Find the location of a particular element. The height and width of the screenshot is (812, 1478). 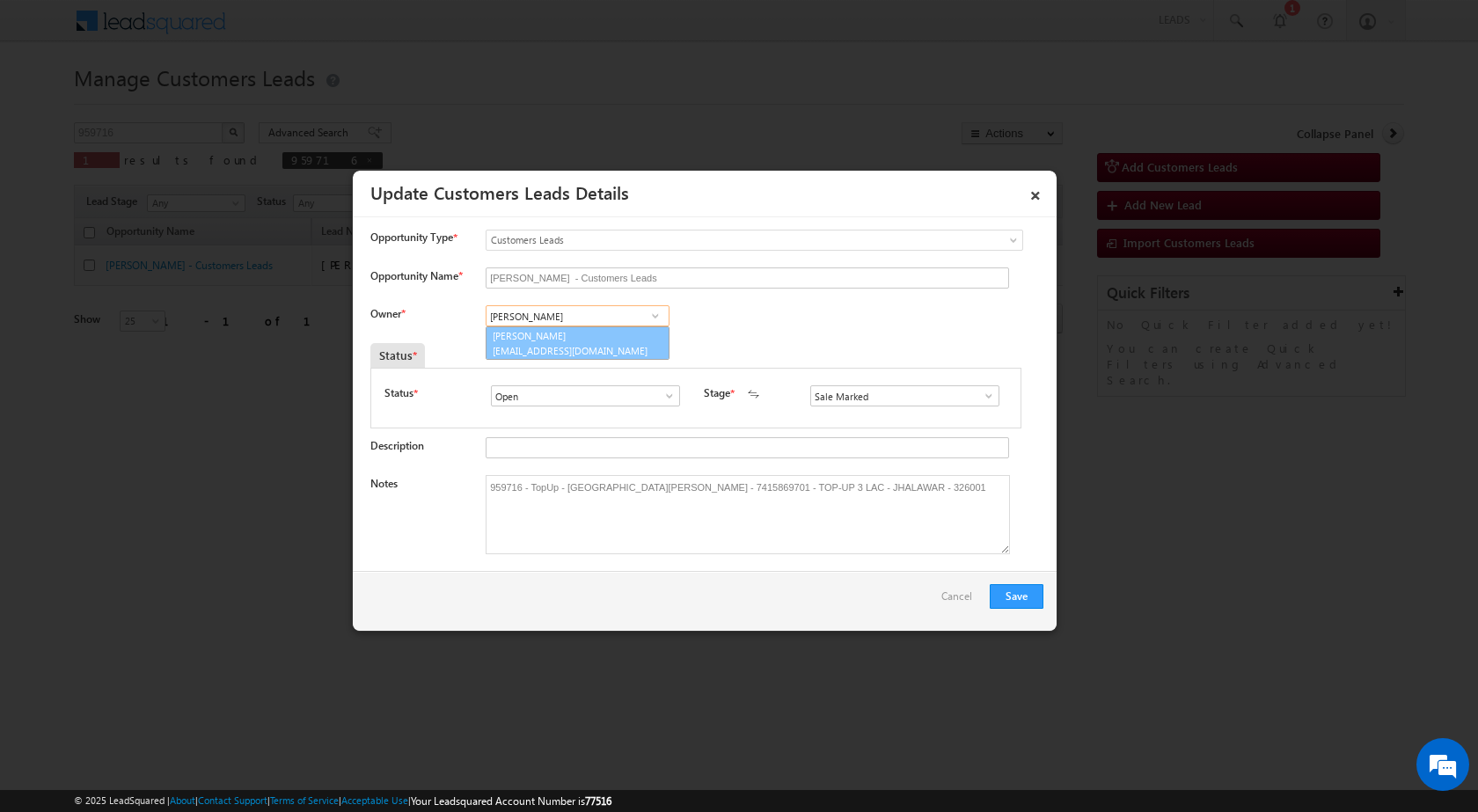

span: Customers Leads is located at coordinates (719, 241).